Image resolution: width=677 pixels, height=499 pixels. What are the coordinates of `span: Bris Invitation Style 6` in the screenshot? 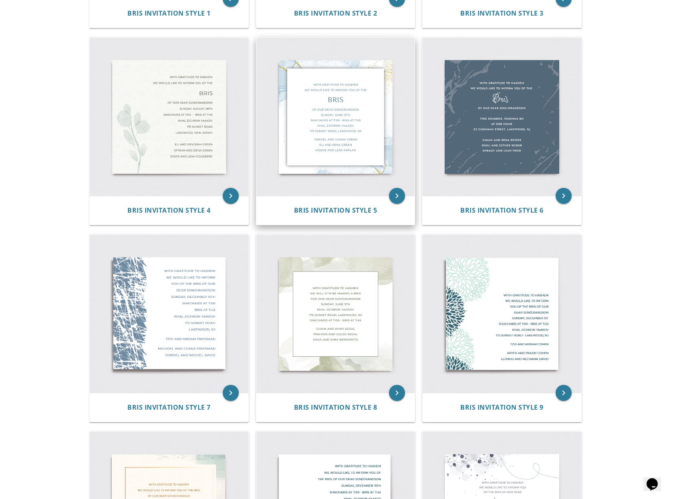 It's located at (502, 210).